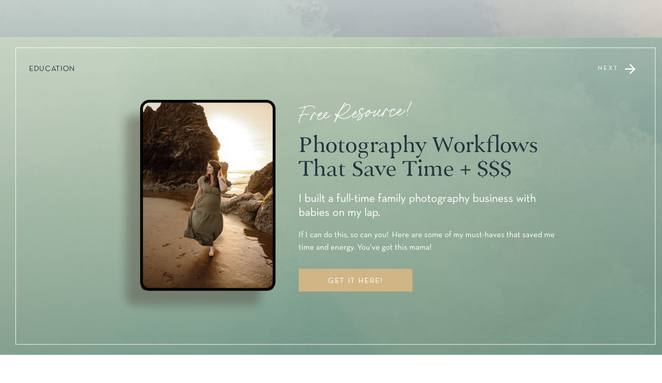 The image size is (662, 383). Describe the element at coordinates (579, 69) in the screenshot. I see `p: NEXT` at that location.